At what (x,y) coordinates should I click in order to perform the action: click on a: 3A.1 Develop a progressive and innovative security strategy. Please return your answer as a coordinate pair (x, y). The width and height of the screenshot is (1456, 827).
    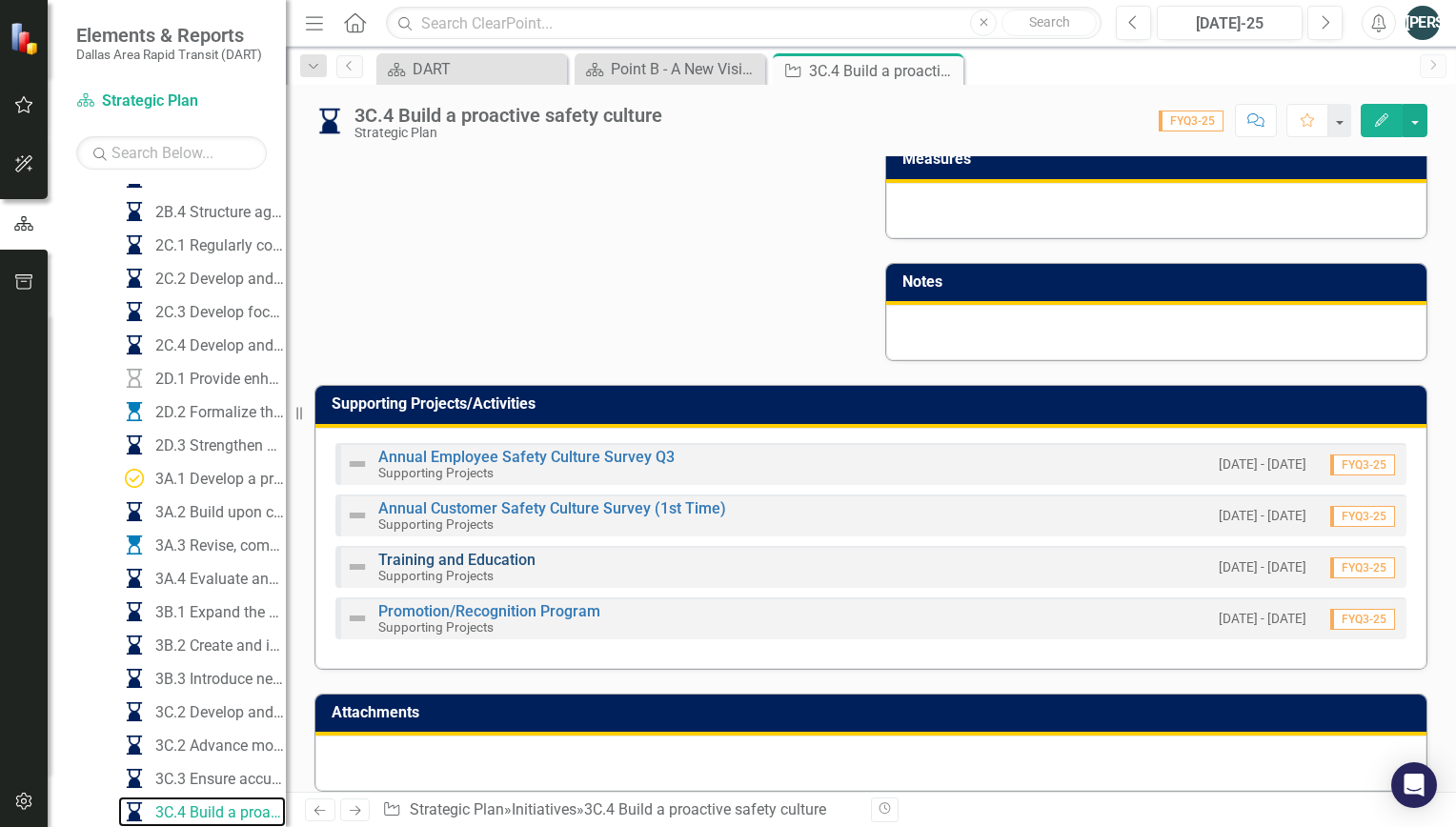
    Looking at the image, I should click on (202, 478).